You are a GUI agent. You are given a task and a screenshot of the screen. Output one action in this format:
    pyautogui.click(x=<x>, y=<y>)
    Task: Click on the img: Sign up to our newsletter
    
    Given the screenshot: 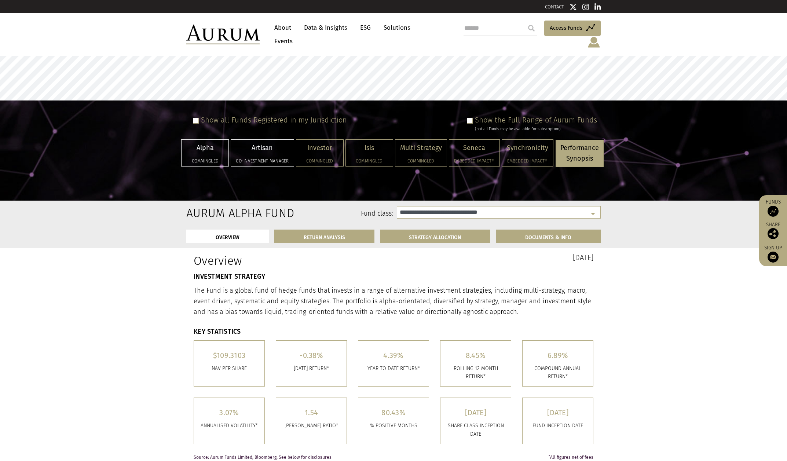 What is the action you would take?
    pyautogui.click(x=773, y=257)
    